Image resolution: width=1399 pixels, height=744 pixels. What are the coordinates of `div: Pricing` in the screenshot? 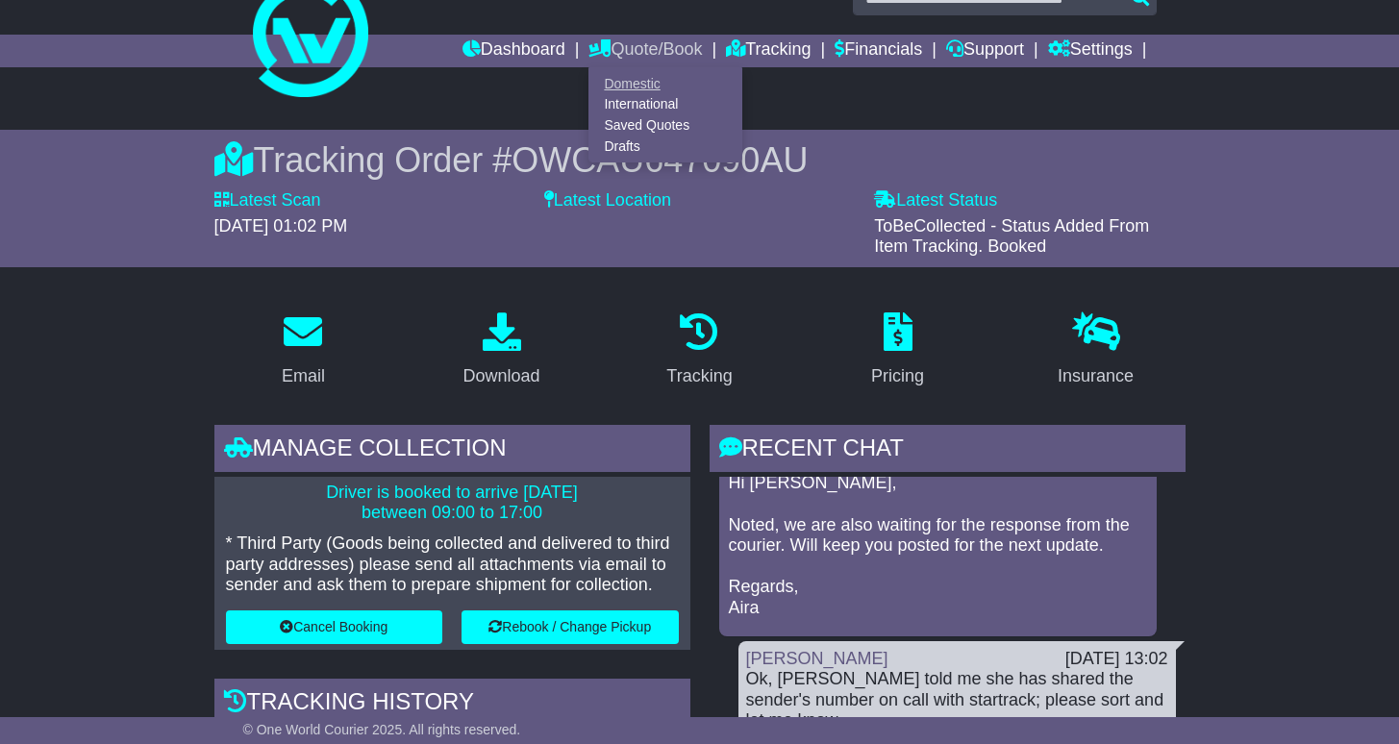 It's located at (897, 376).